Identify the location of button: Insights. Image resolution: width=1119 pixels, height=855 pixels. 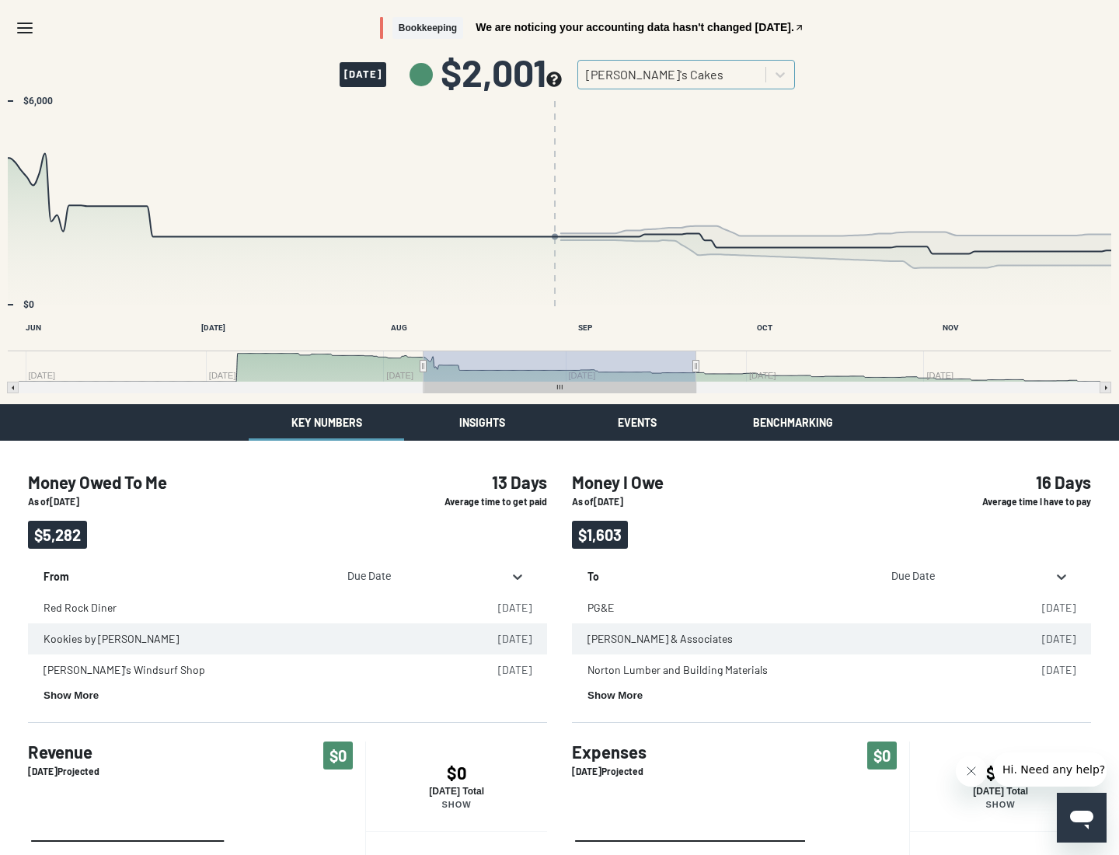
(482, 422).